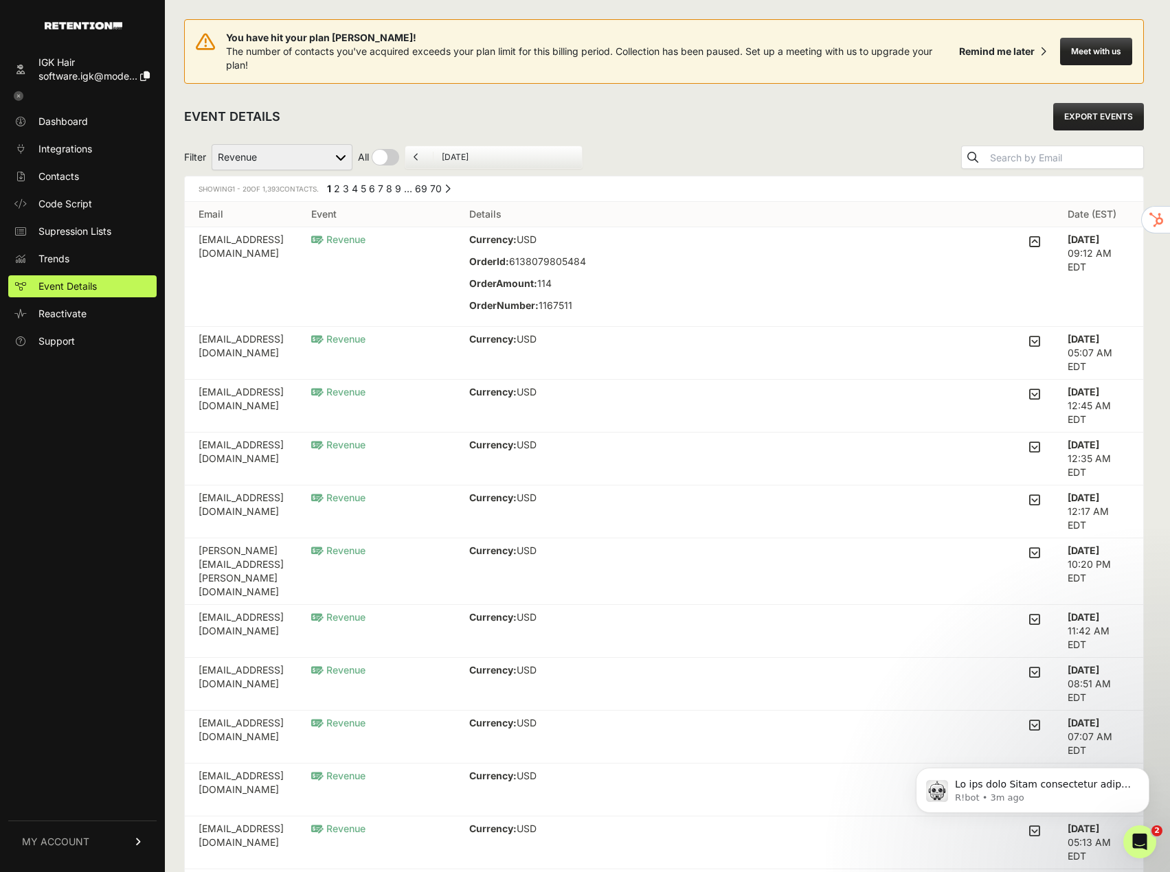 The width and height of the screenshot is (1170, 872). What do you see at coordinates (63, 314) in the screenshot?
I see `span: Reactivate` at bounding box center [63, 314].